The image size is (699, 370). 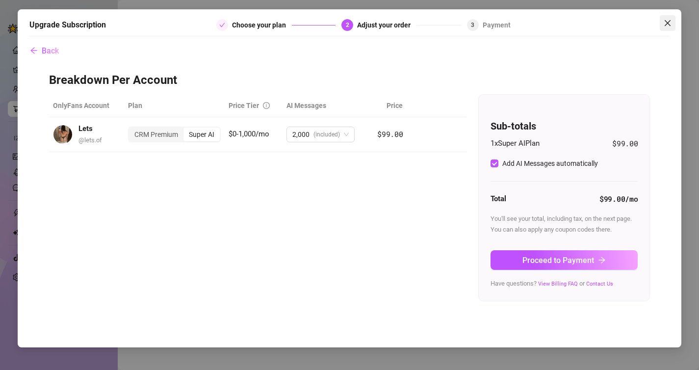 What do you see at coordinates (327, 106) in the screenshot?
I see `th: AI Messages` at bounding box center [327, 106].